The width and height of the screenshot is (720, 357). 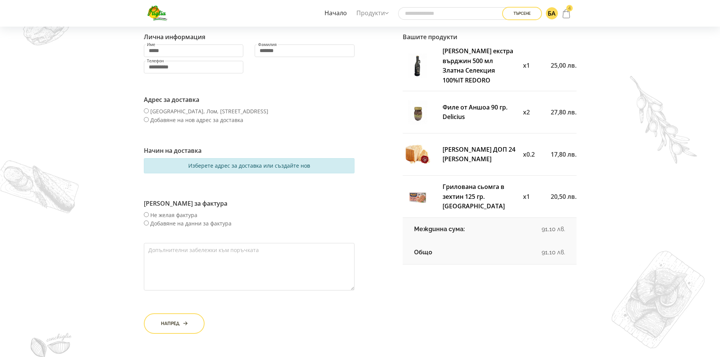 I want to click on span: 27,80 лв., so click(x=564, y=112).